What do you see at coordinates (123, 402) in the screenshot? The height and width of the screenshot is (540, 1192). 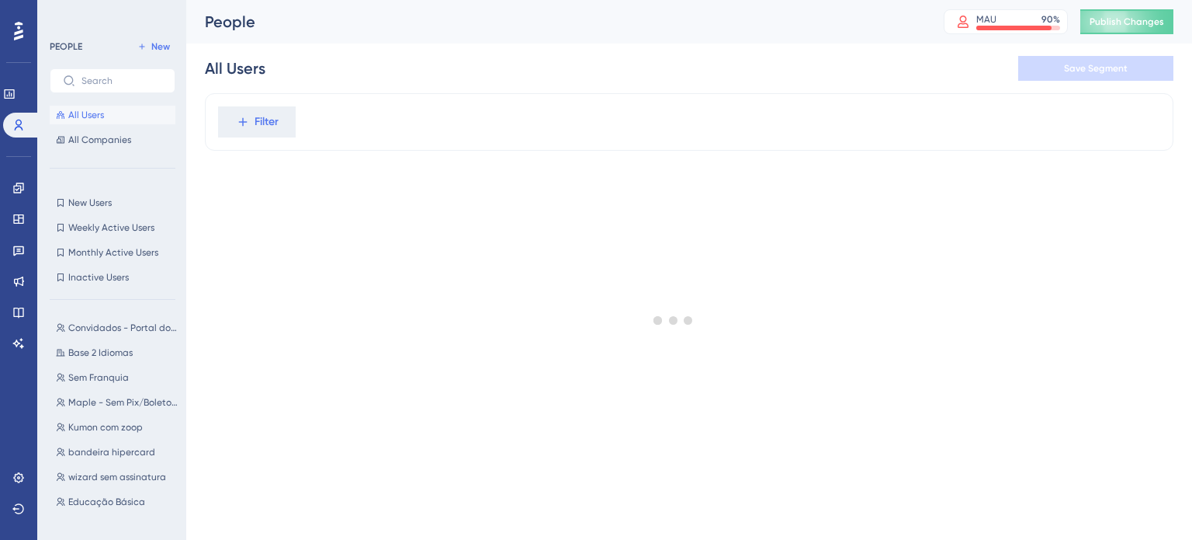 I see `span: Maple - Sem Pix/Boleto/Recorrência/Assinatura` at bounding box center [123, 402].